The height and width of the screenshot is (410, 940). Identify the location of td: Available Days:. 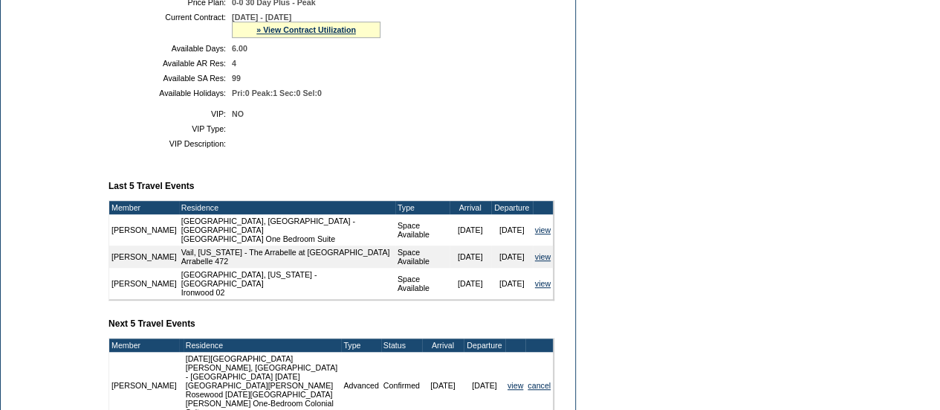
(170, 48).